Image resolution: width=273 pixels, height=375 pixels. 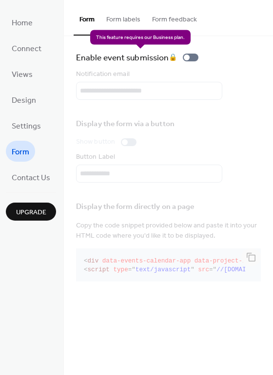 What do you see at coordinates (31, 212) in the screenshot?
I see `span: Upgrade` at bounding box center [31, 212].